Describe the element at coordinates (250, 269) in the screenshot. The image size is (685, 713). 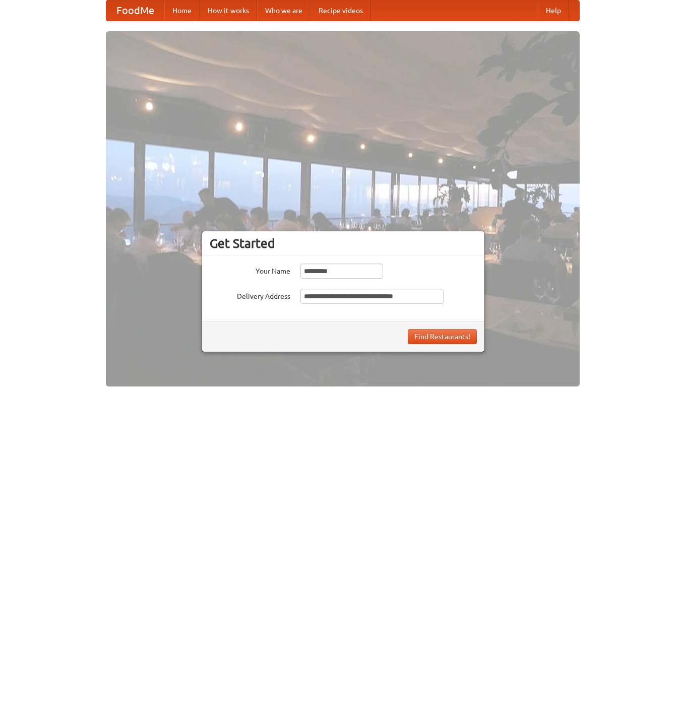
I see `label: Your Name` at that location.